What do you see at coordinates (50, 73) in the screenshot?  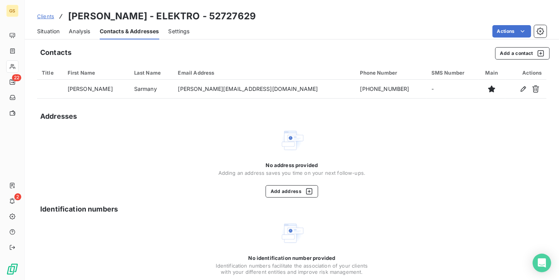 I see `div: Title` at bounding box center [50, 73].